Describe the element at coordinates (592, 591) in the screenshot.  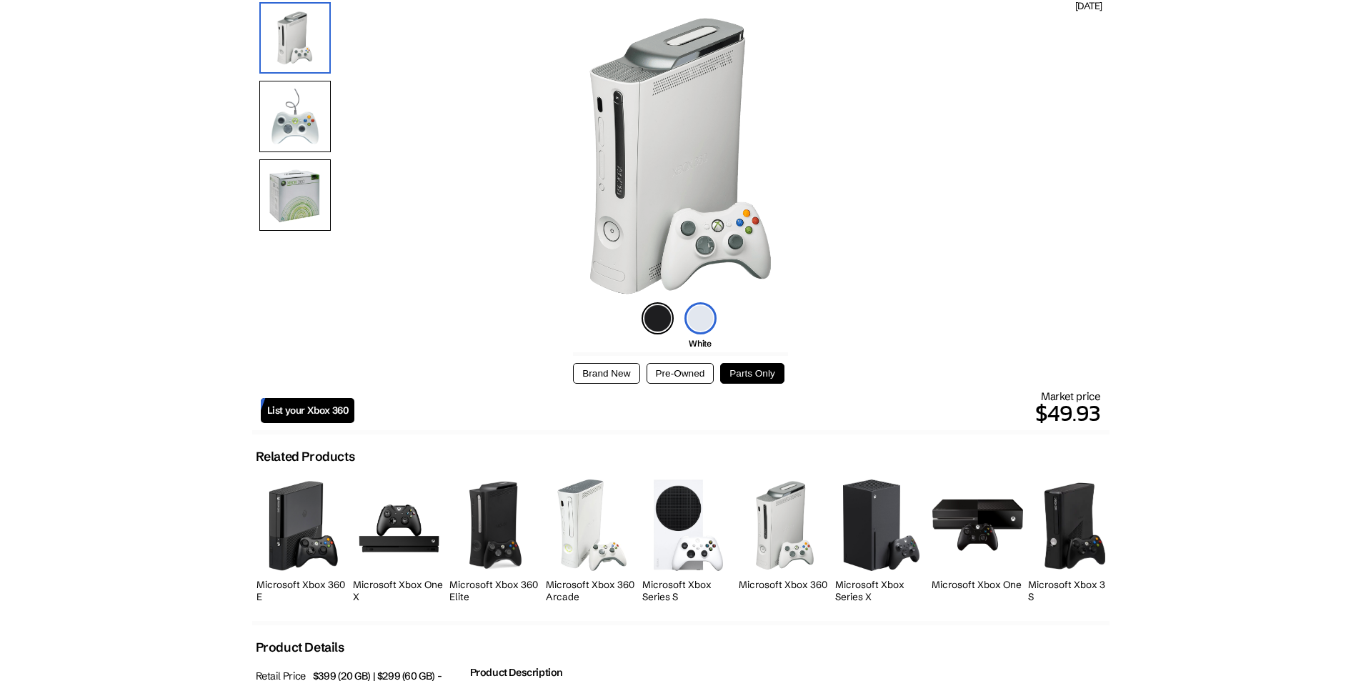
I see `h2: Microsoft Xbox 360 Arcade` at that location.